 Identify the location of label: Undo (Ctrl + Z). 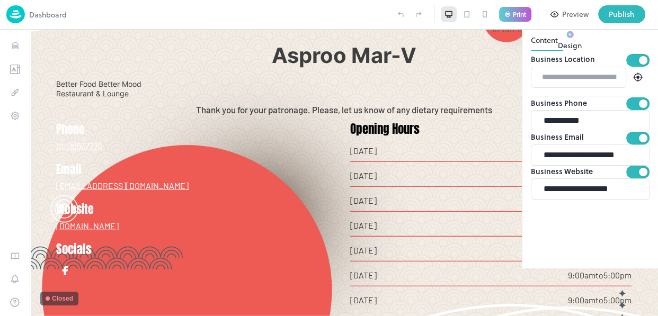
(400, 14).